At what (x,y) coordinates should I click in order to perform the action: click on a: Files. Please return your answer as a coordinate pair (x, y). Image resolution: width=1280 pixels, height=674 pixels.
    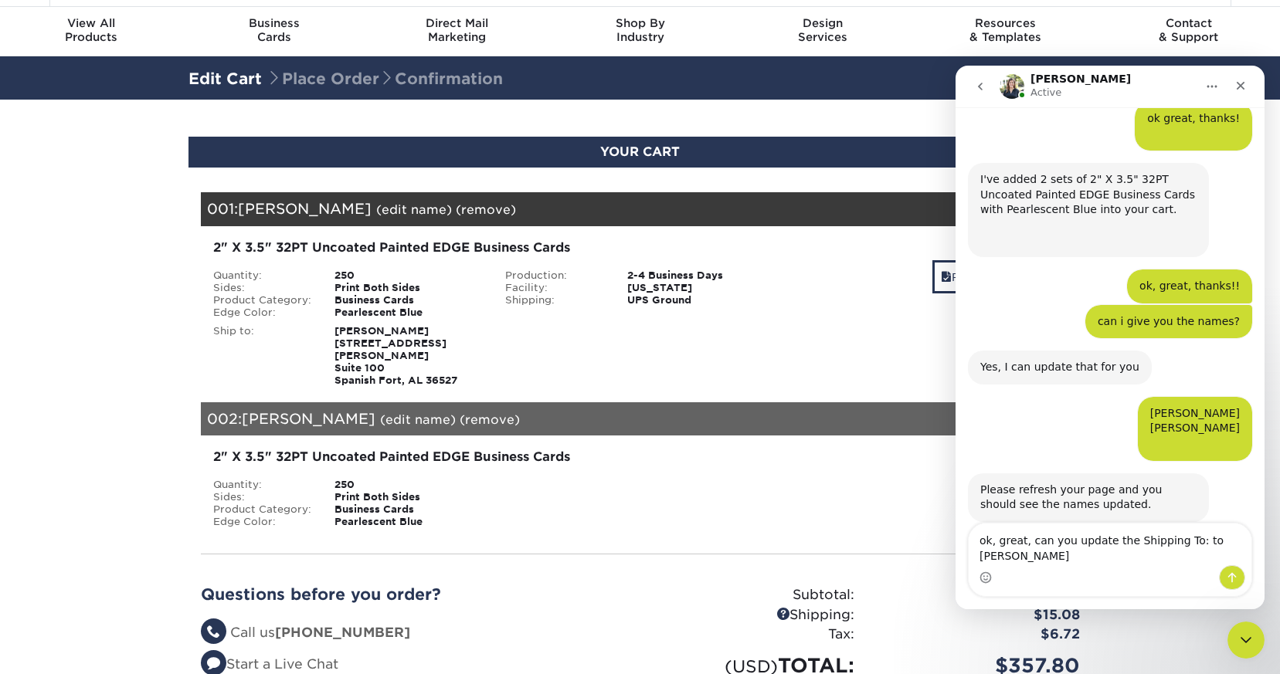
    Looking at the image, I should click on (958, 276).